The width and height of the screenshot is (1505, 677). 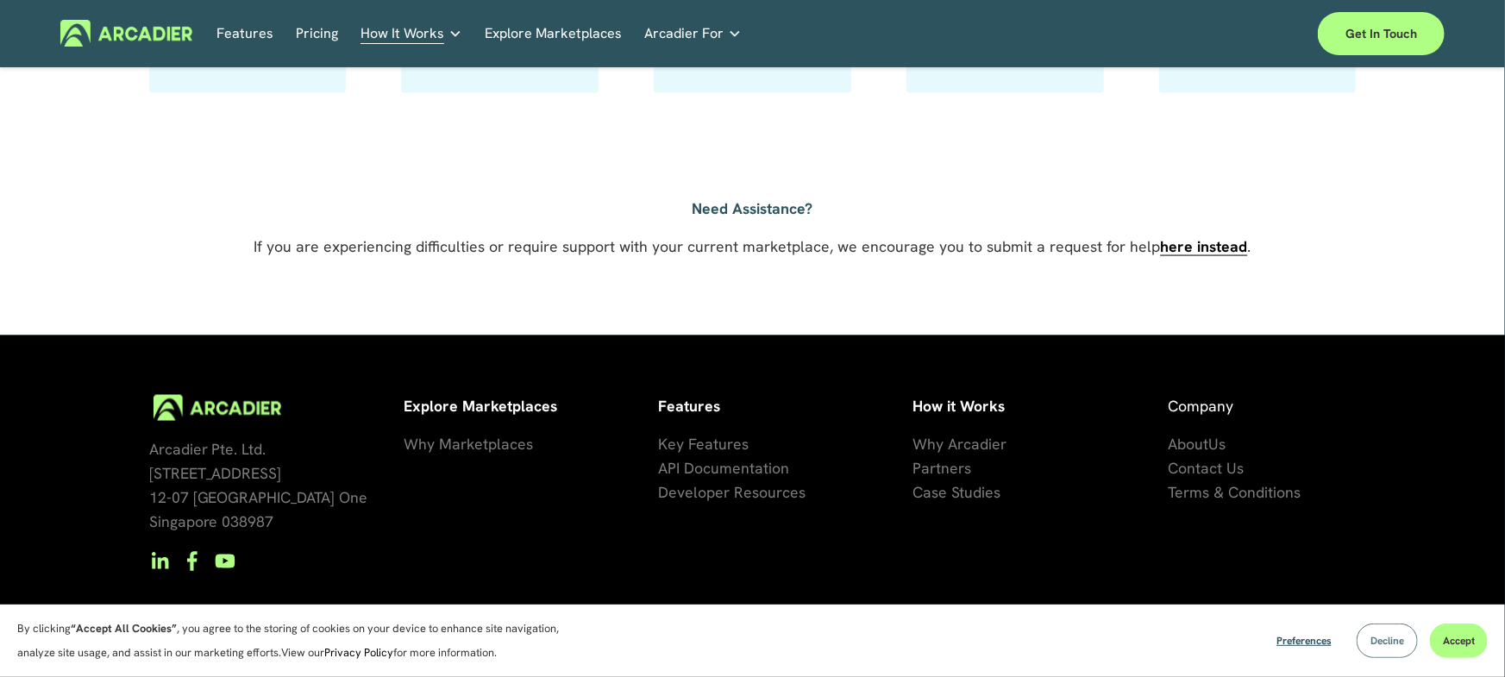 What do you see at coordinates (923, 493) in the screenshot?
I see `a: Ca` at bounding box center [923, 493].